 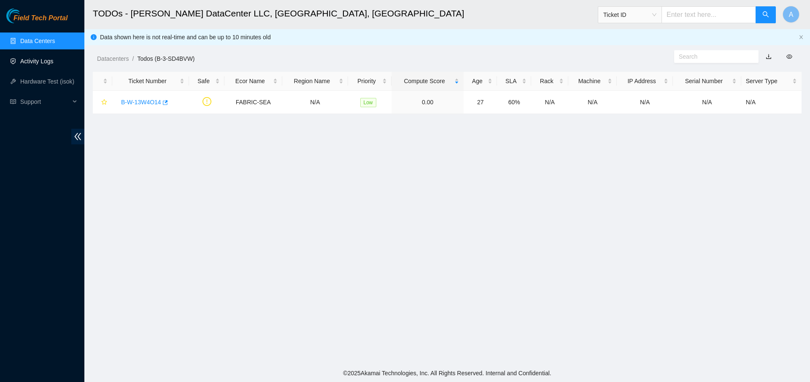 What do you see at coordinates (102, 102) in the screenshot?
I see `button: star` at bounding box center [102, 102].